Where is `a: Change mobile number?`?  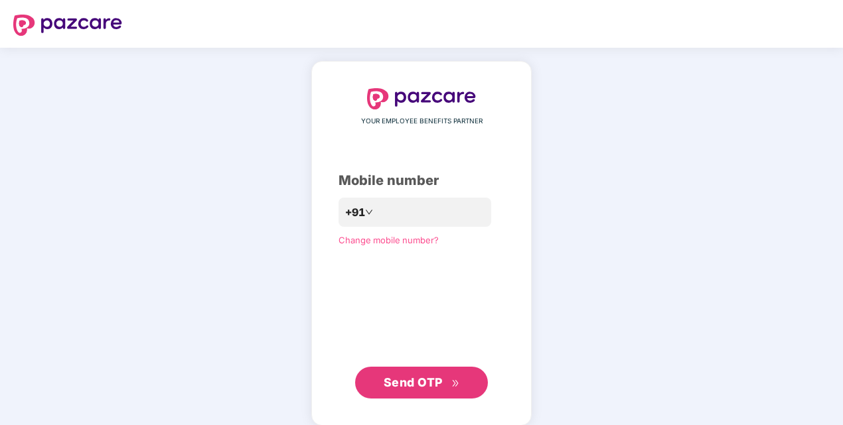
a: Change mobile number? is located at coordinates (388, 240).